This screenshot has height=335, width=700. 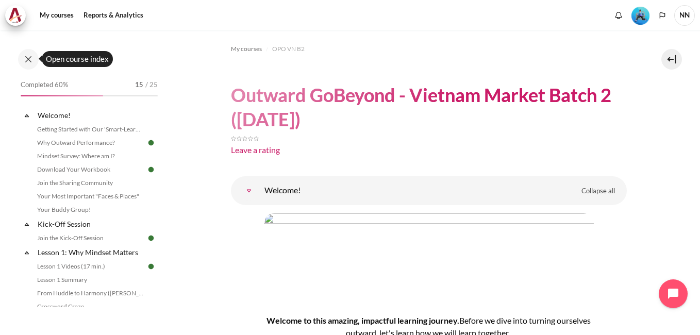 I want to click on a: Your Buddy Group!, so click(x=90, y=210).